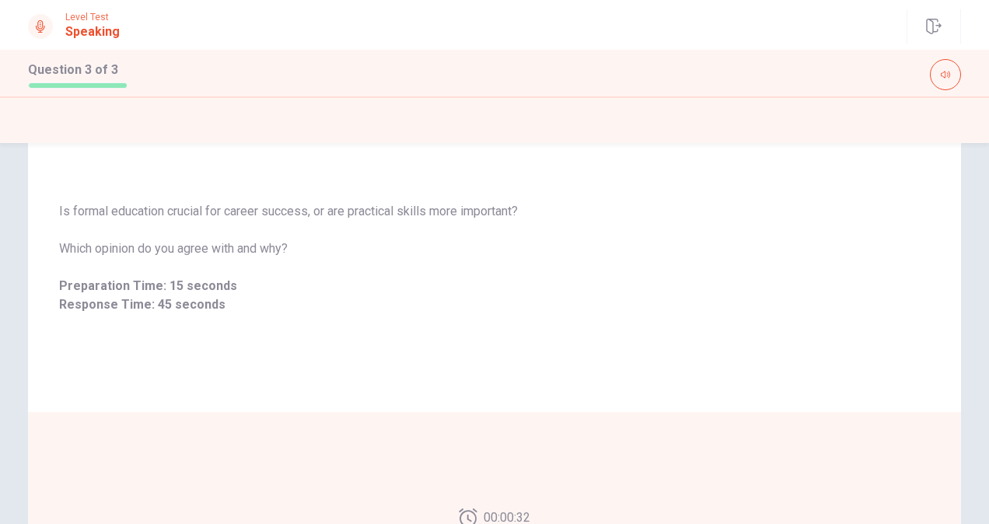 The image size is (989, 524). What do you see at coordinates (494, 305) in the screenshot?
I see `span: Response Time: 45 seconds` at bounding box center [494, 305].